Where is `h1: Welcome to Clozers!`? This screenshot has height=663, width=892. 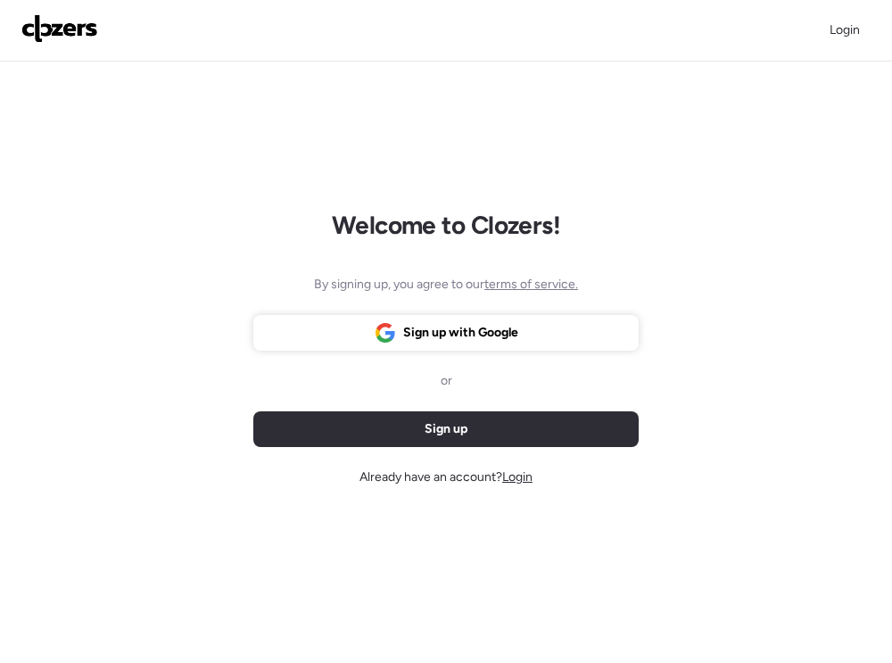 h1: Welcome to Clozers! is located at coordinates (446, 225).